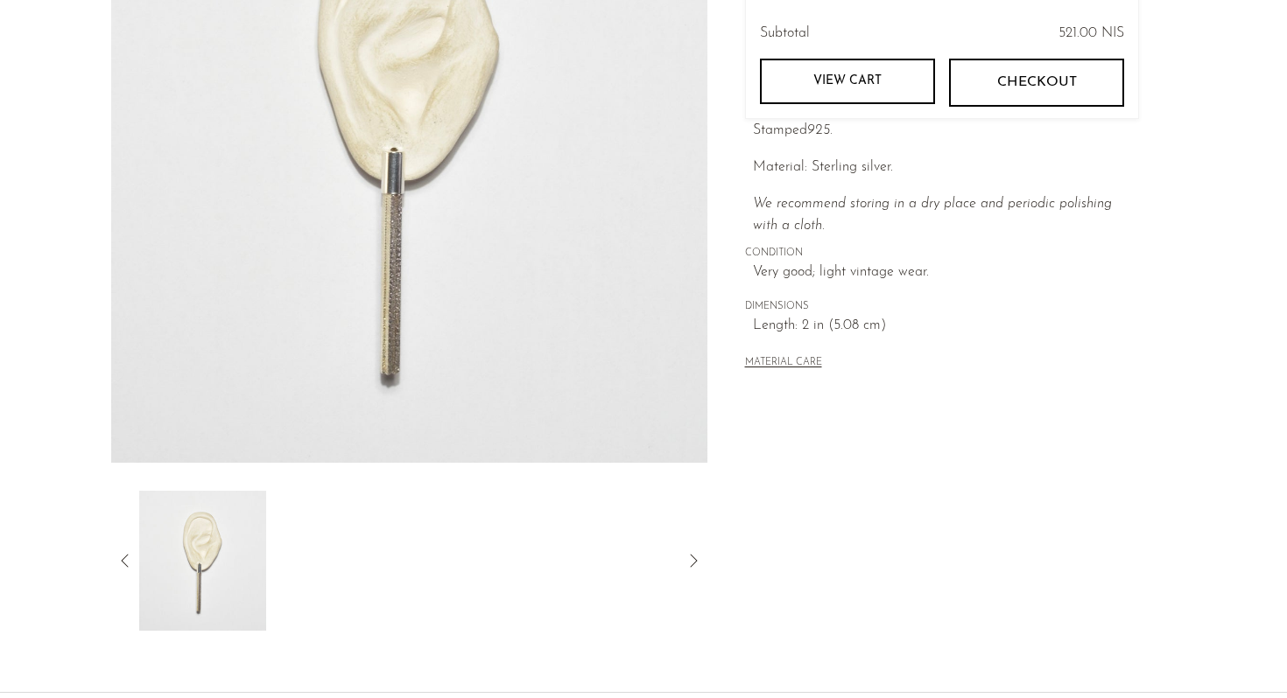 The width and height of the screenshot is (1287, 698). I want to click on button: Shiny Tassel Earrings, so click(202, 561).